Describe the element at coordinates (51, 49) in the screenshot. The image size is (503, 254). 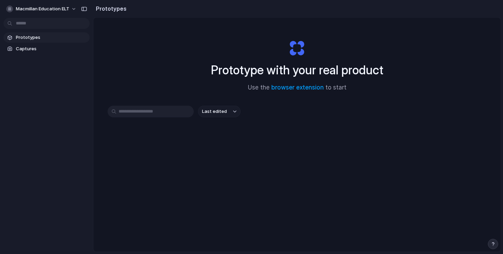
I see `span: Captures` at that location.